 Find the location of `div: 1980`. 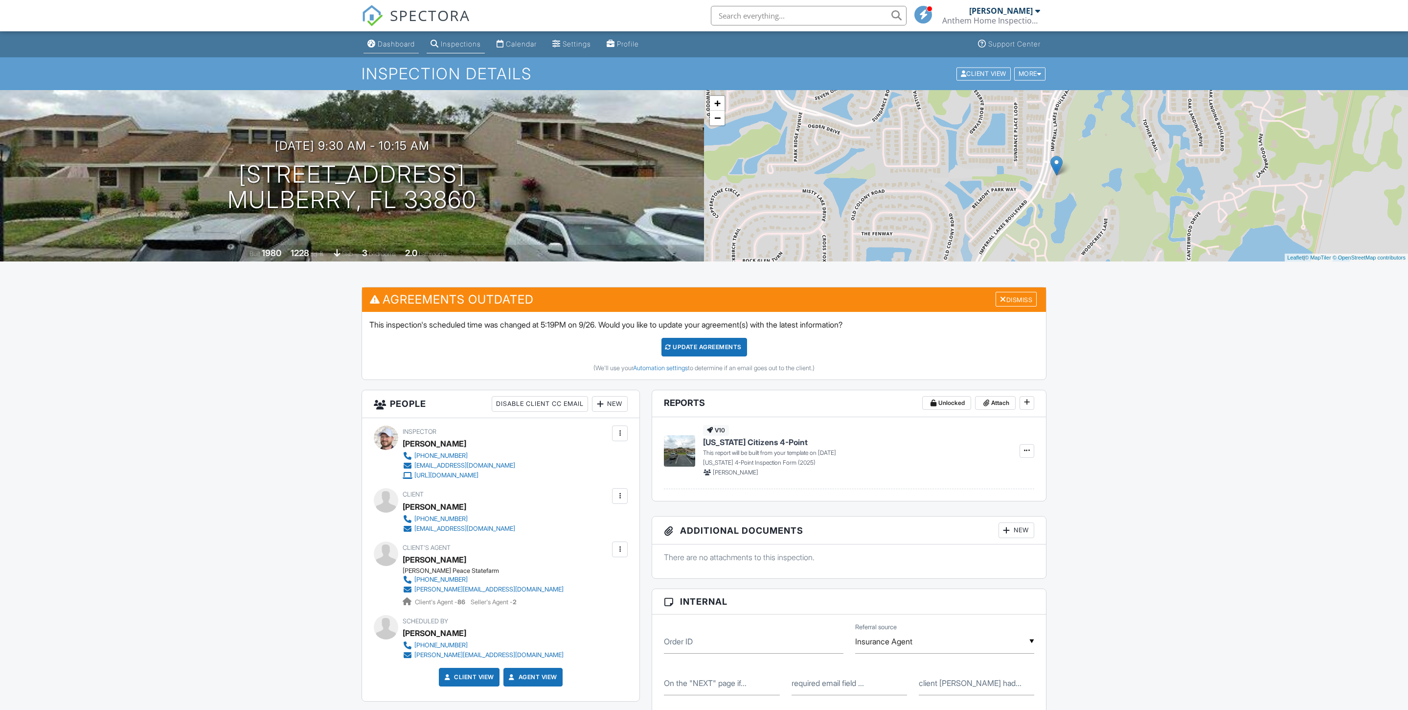

div: 1980 is located at coordinates (272, 252).